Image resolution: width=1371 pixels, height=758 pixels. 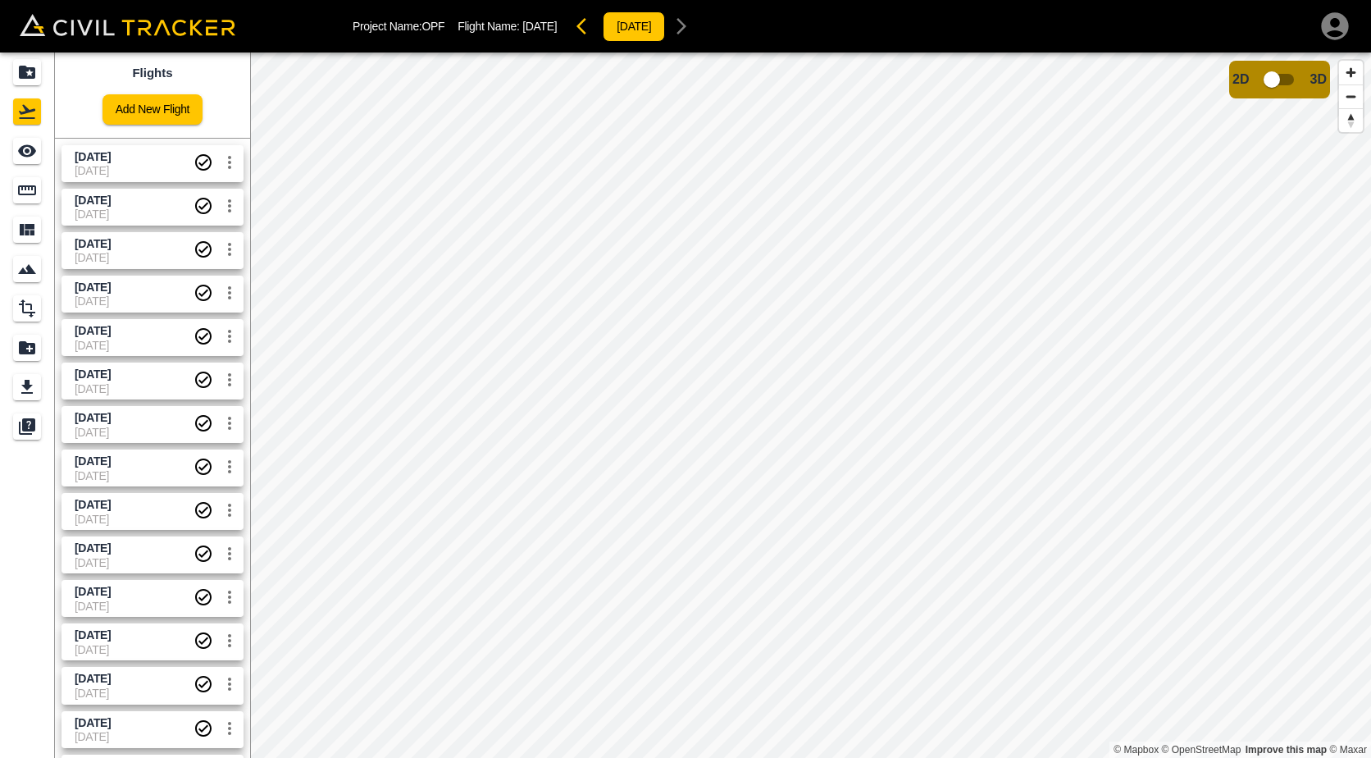 What do you see at coordinates (1240, 80) in the screenshot?
I see `span: 2D` at bounding box center [1240, 80].